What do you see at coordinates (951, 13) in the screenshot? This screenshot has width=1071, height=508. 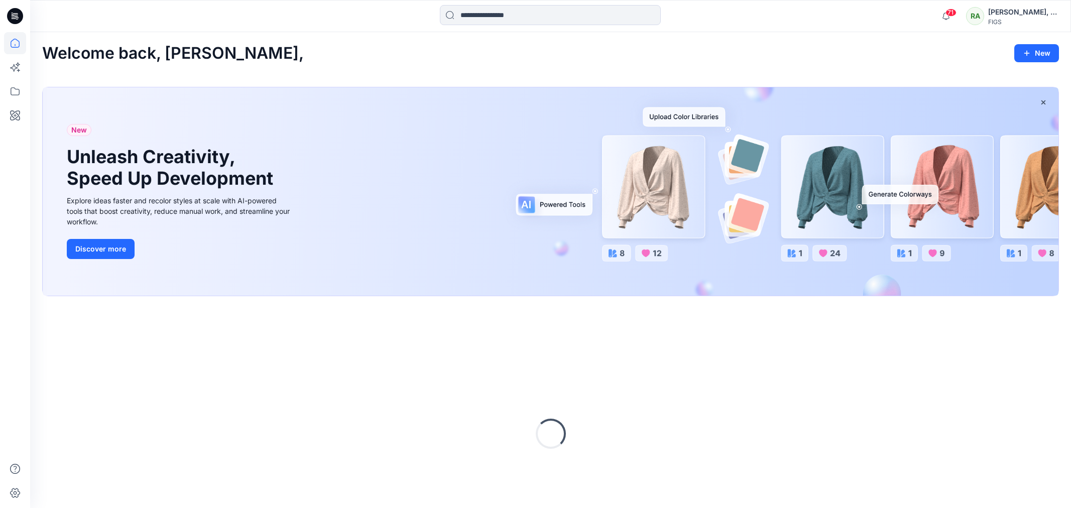 I see `span: 71` at bounding box center [951, 13].